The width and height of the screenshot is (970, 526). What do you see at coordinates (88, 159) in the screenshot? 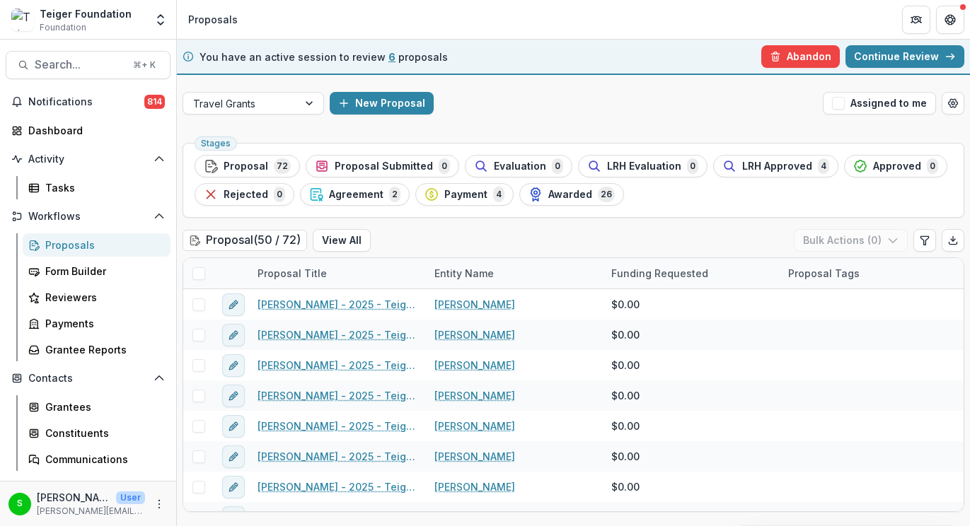
I see `span: Activity` at bounding box center [88, 159].